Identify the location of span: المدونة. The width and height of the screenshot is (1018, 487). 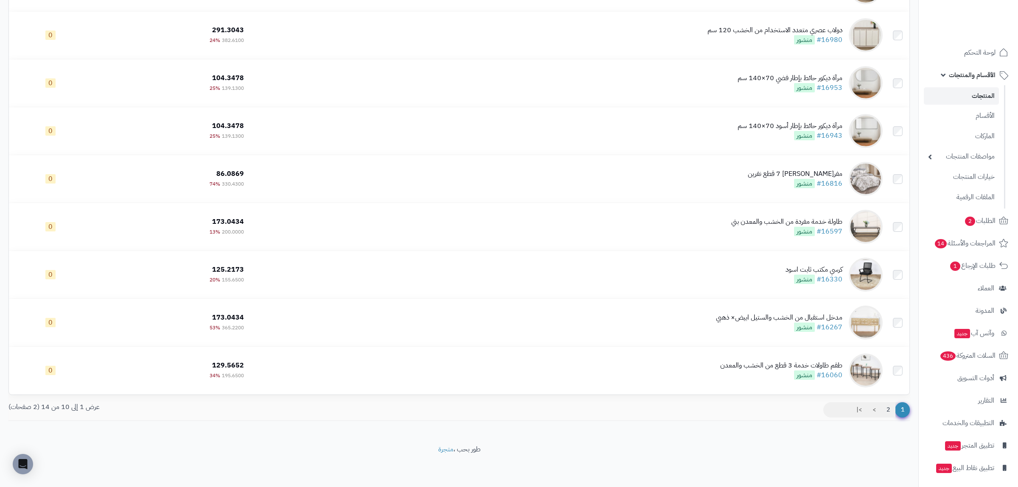
(985, 311).